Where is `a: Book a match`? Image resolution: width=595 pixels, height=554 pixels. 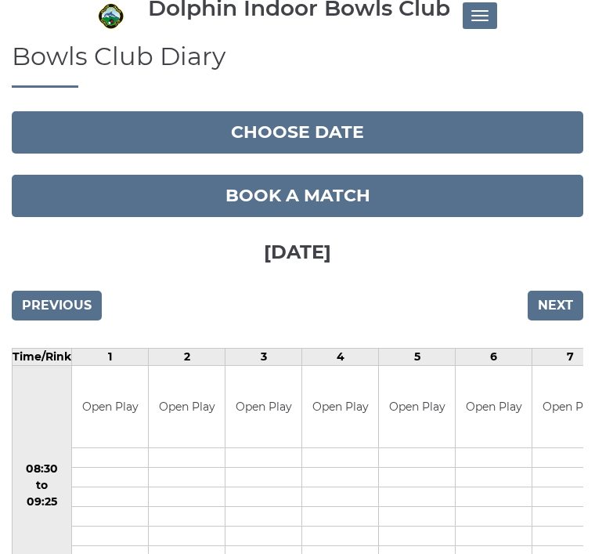
a: Book a match is located at coordinates (298, 196).